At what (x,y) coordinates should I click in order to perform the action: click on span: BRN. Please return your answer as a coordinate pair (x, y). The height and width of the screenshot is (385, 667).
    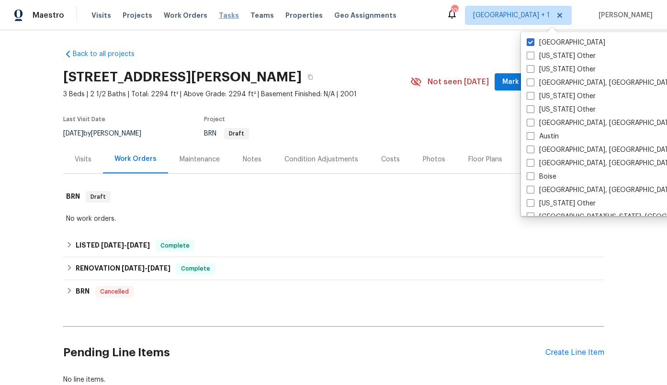
    Looking at the image, I should click on (226, 134).